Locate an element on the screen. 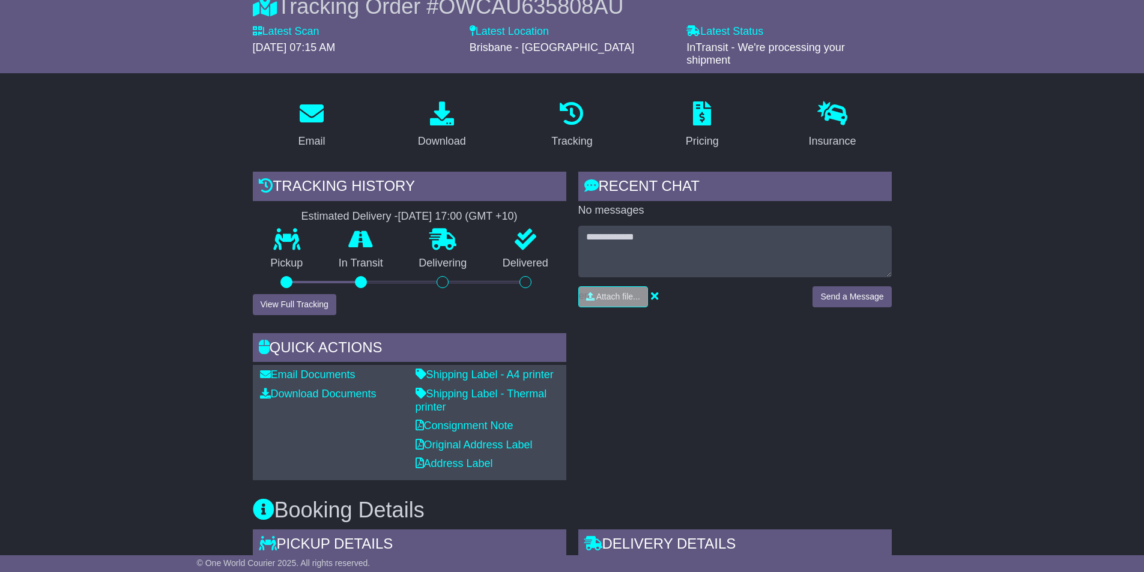  a: Download is located at coordinates (442, 126).